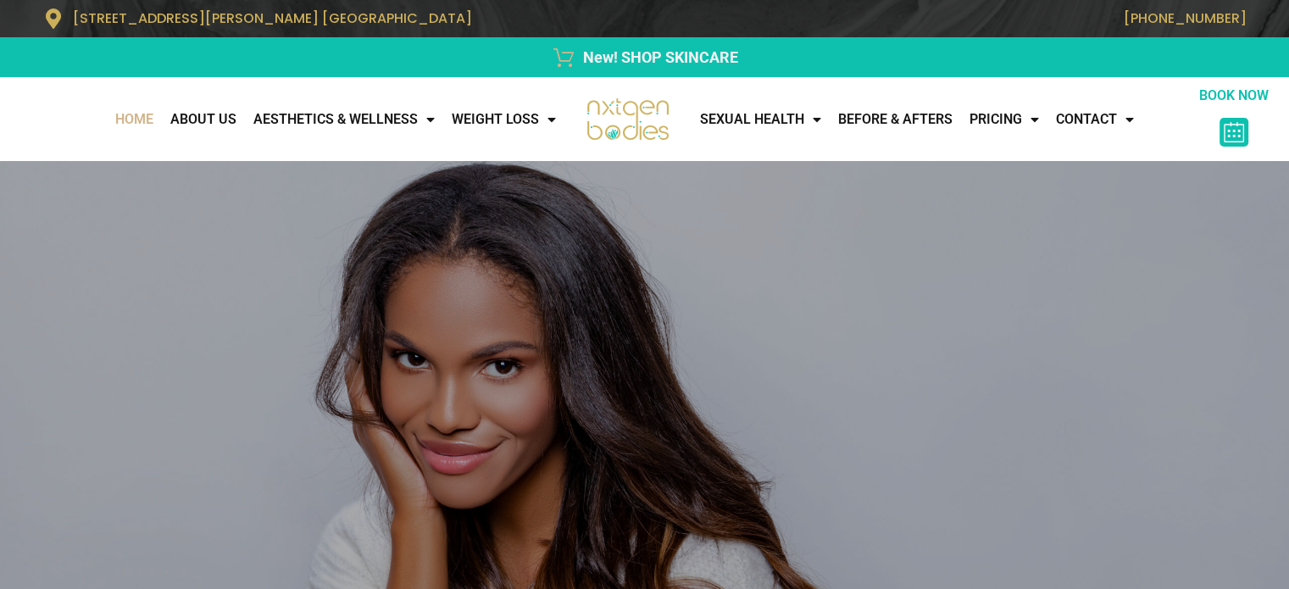  Describe the element at coordinates (760, 119) in the screenshot. I see `a: Sexual Health` at that location.